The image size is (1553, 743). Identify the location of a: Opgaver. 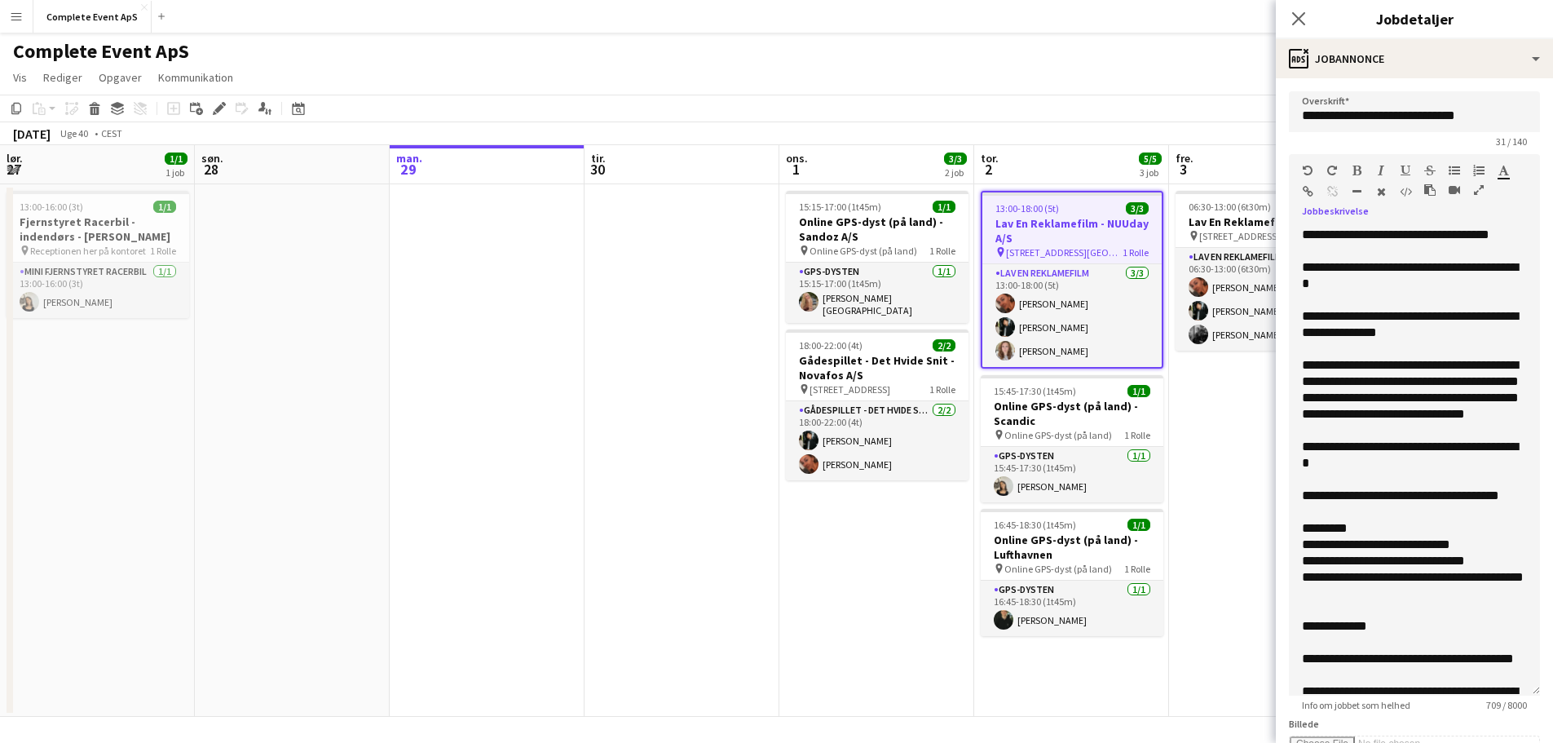
(120, 77).